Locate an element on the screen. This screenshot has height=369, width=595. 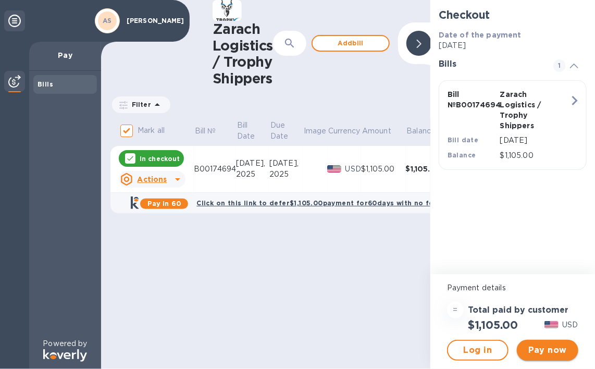
b: Date of the payment is located at coordinates (480, 35).